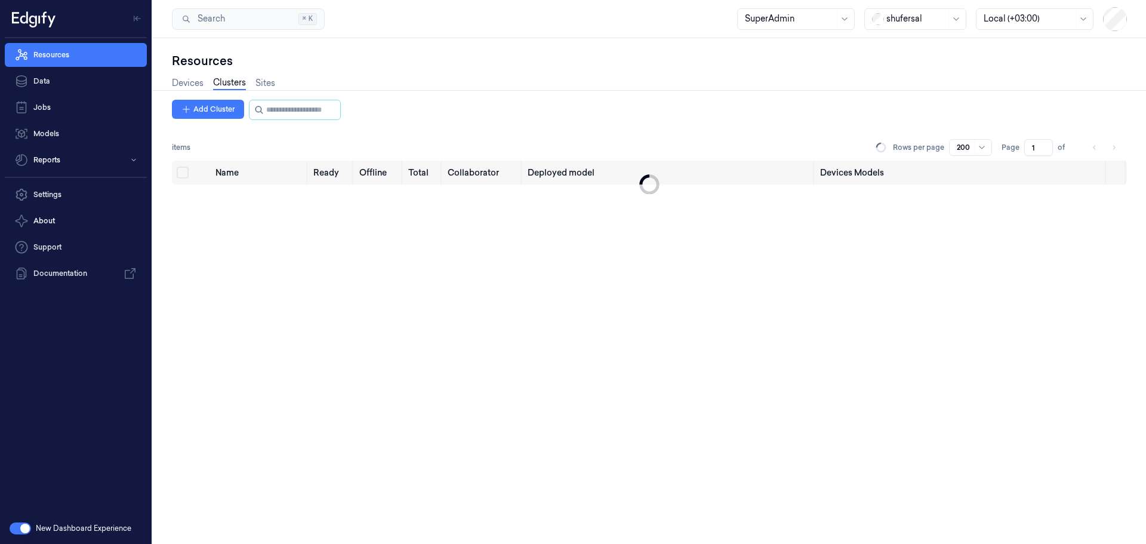  Describe the element at coordinates (209, 19) in the screenshot. I see `span: Search` at that location.